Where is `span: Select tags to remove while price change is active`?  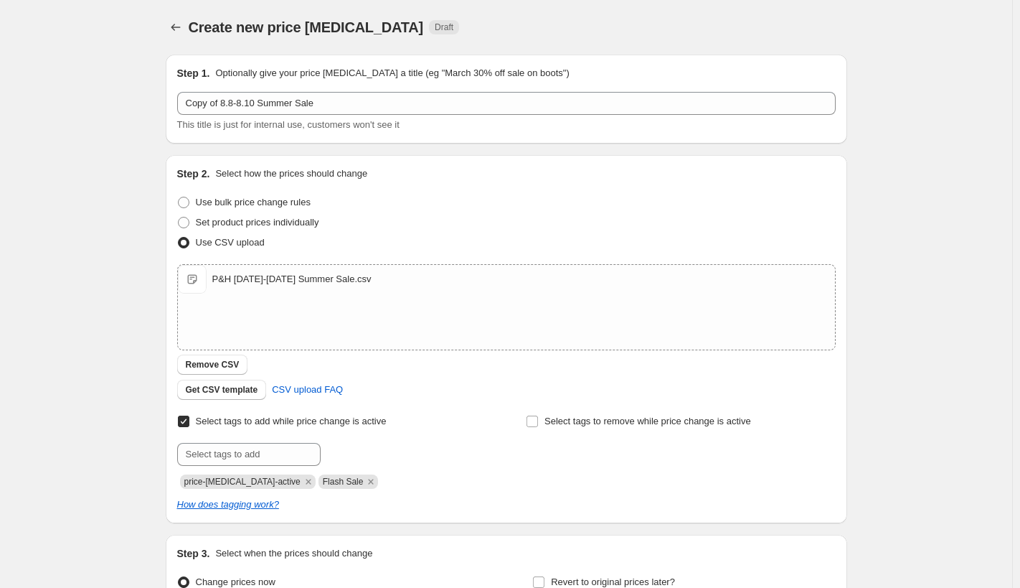
span: Select tags to remove while price change is active is located at coordinates (648, 421).